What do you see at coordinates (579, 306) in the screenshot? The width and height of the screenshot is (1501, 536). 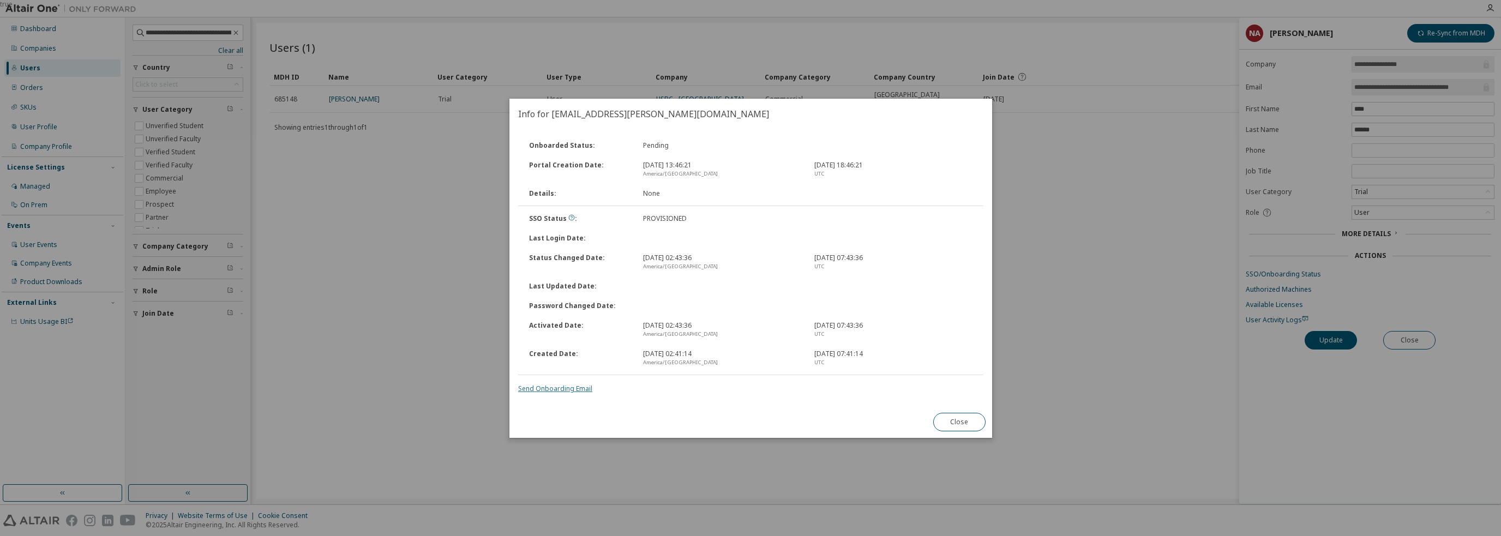 I see `div: Password Changed Date :` at bounding box center [579, 306].